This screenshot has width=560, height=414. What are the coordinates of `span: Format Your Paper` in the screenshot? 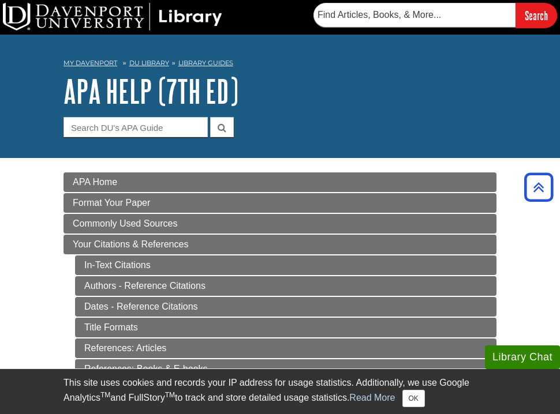 It's located at (111, 203).